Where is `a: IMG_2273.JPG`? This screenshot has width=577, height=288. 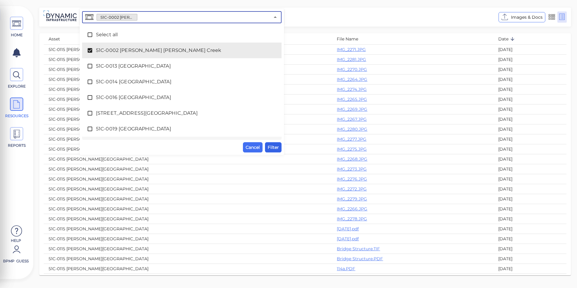
a: IMG_2273.JPG is located at coordinates (351, 169).